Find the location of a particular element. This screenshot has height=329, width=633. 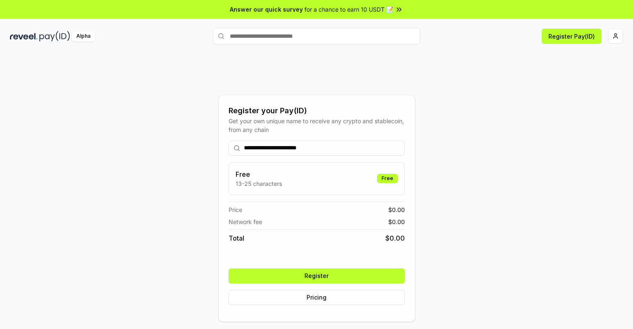

span: Answer our quick survey is located at coordinates (266, 9).